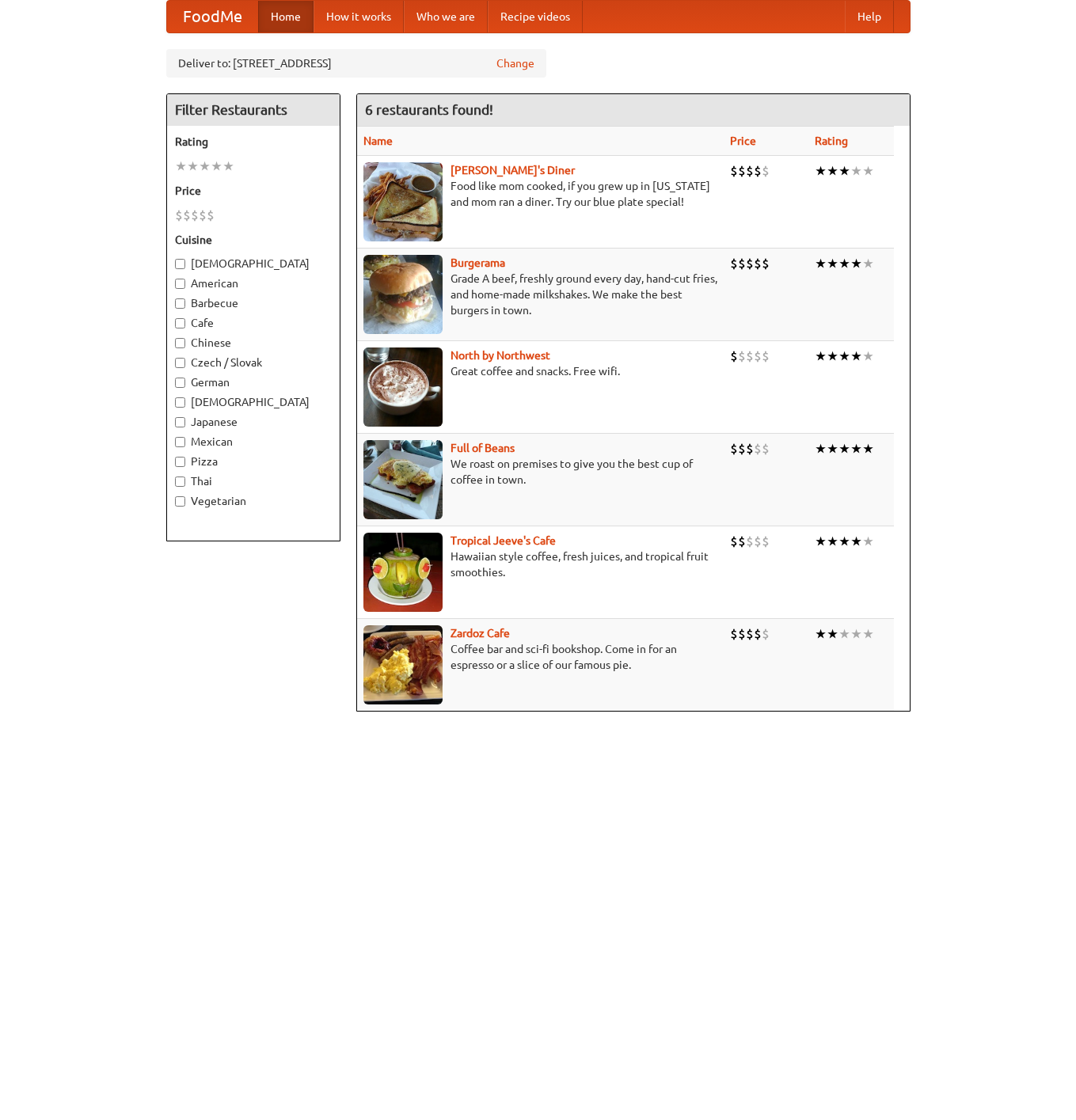  What do you see at coordinates (180, 283) in the screenshot?
I see `input: American` at bounding box center [180, 283].